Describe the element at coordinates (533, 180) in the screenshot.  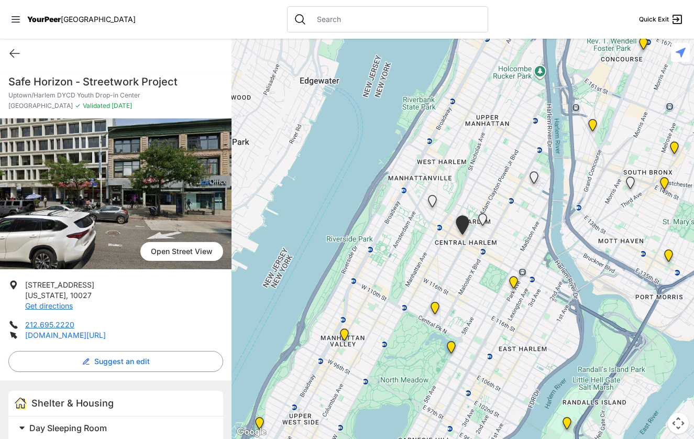
I see `div: Upper West Side, Closed` at that location.